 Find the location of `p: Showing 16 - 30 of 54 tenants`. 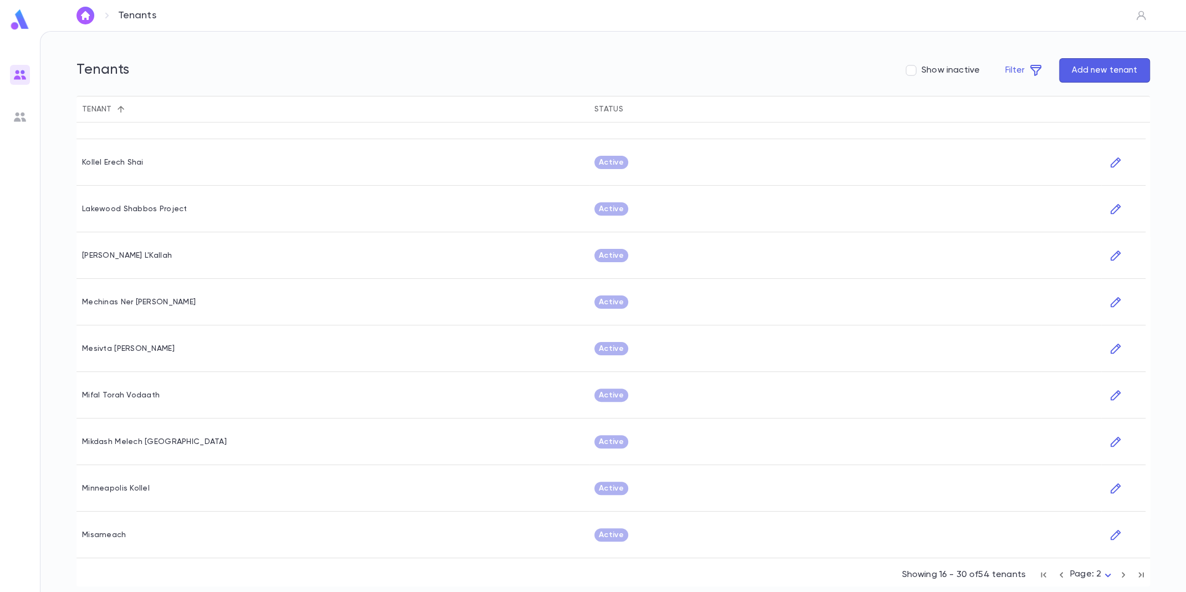

p: Showing 16 - 30 of 54 tenants is located at coordinates (964, 575).